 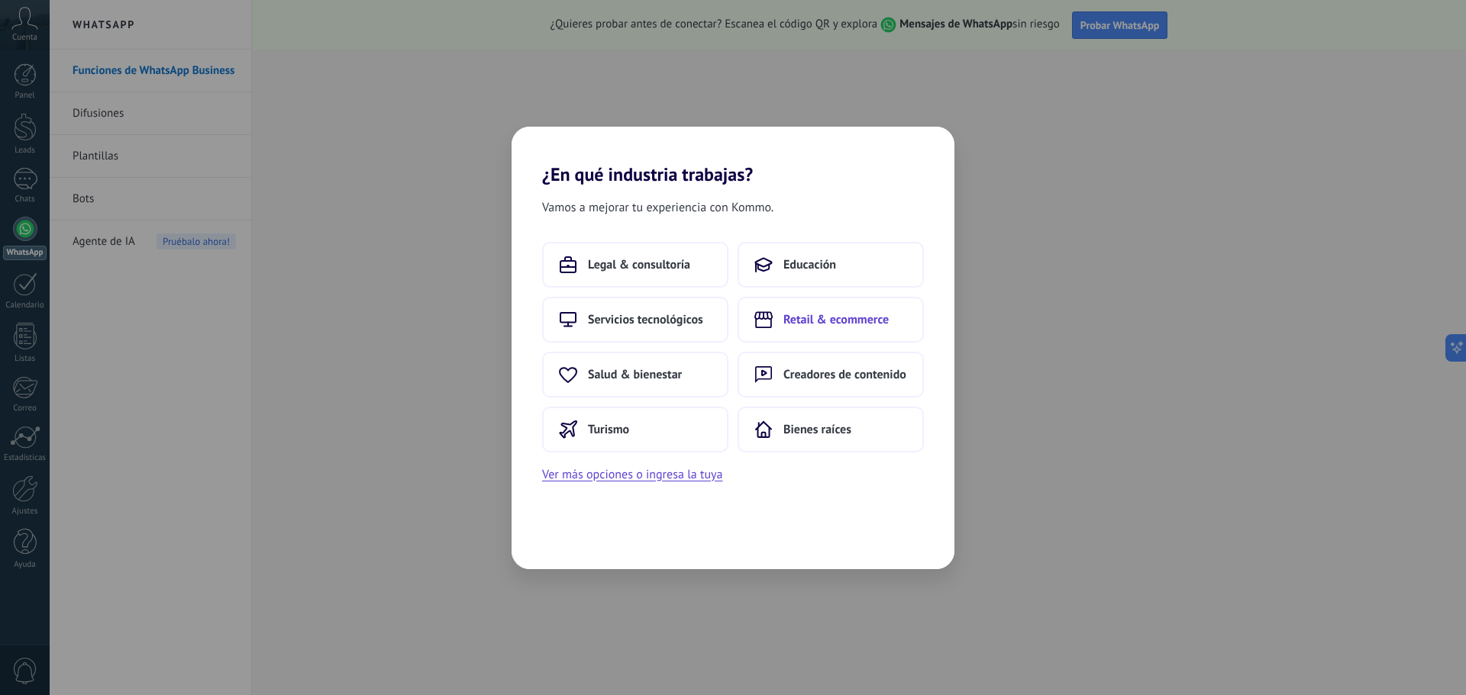 What do you see at coordinates (831, 265) in the screenshot?
I see `button: Educación` at bounding box center [831, 265].